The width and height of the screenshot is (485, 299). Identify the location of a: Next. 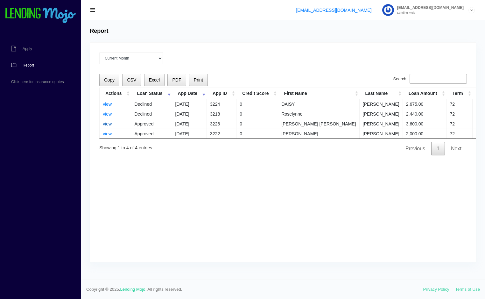
(456, 149).